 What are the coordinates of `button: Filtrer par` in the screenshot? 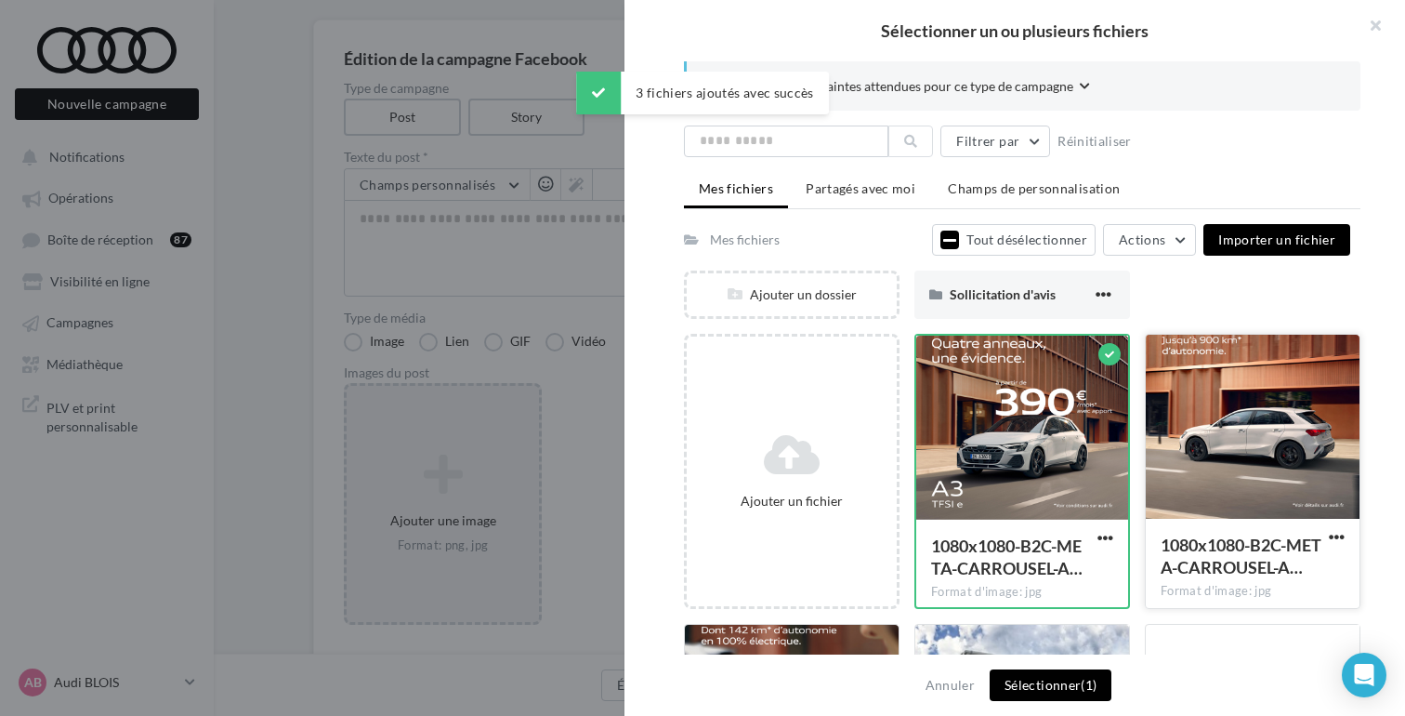 It's located at (995, 141).